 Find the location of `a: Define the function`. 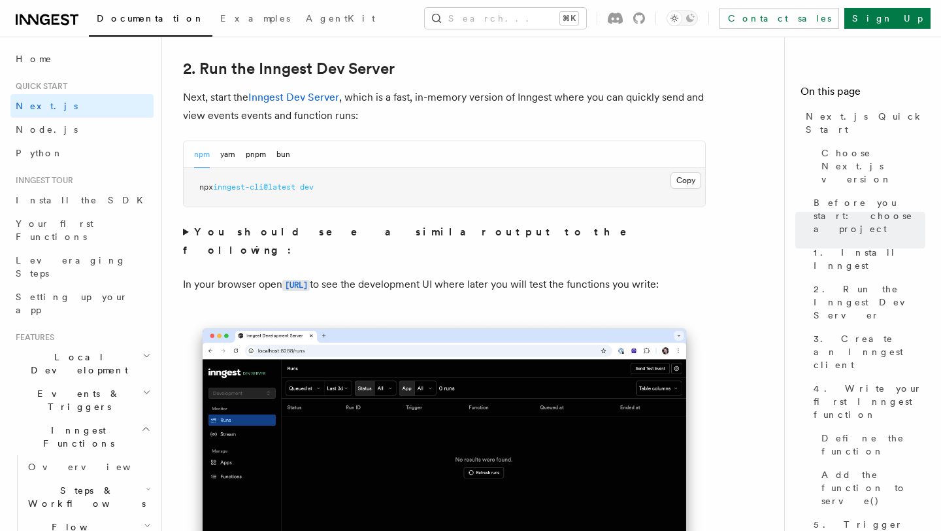

a: Define the function is located at coordinates (871, 444).